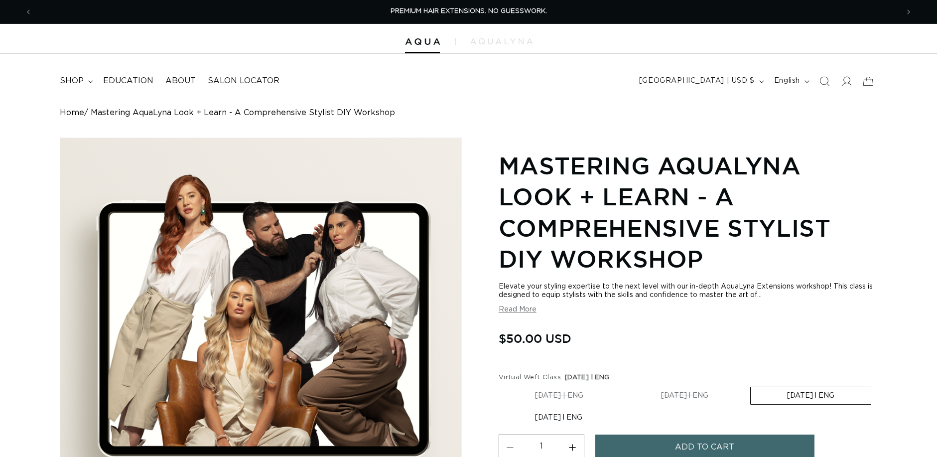  Describe the element at coordinates (75, 81) in the screenshot. I see `summary: shop` at that location.